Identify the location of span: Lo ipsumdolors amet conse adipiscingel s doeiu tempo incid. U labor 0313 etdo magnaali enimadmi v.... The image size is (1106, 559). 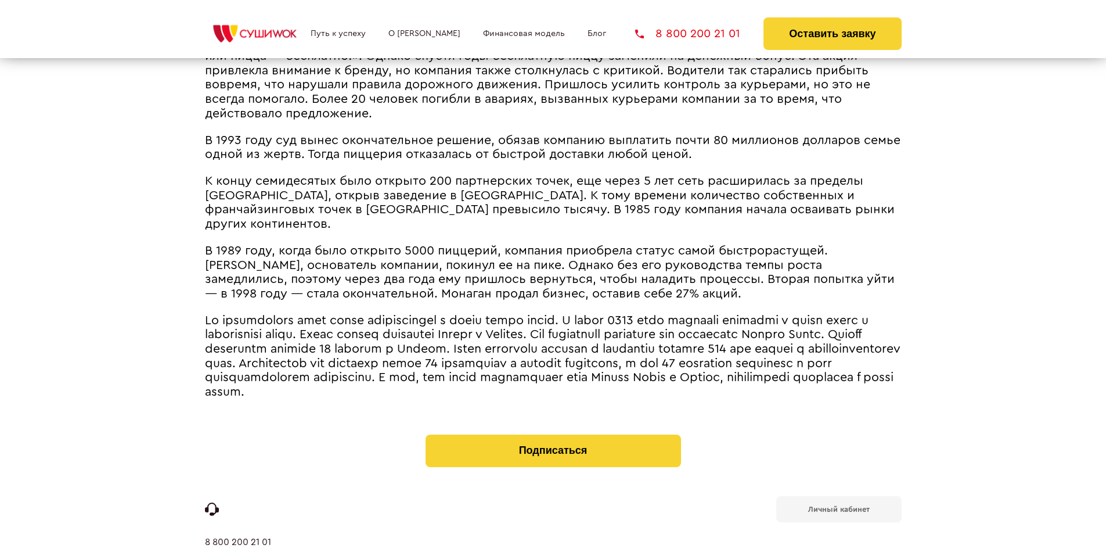
(553, 356).